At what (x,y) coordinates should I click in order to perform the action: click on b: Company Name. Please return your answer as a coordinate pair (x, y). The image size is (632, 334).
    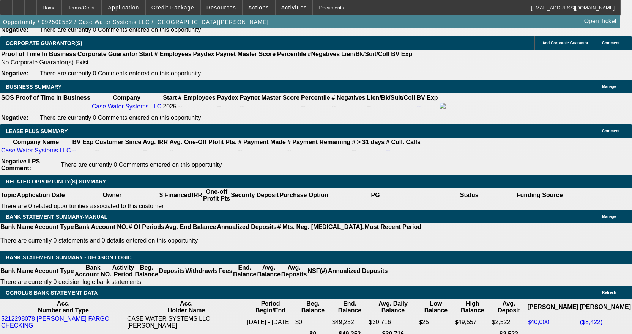
    Looking at the image, I should click on (36, 142).